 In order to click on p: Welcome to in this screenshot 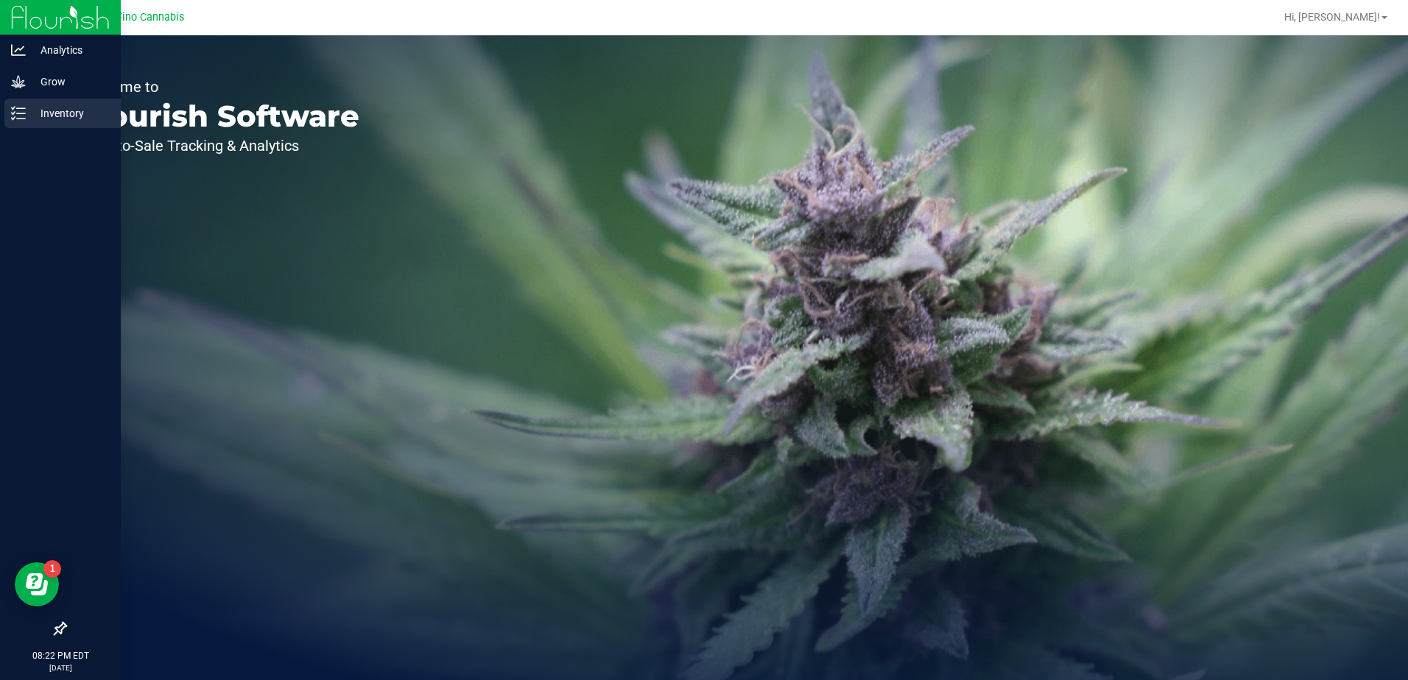, I will do `click(219, 87)`.